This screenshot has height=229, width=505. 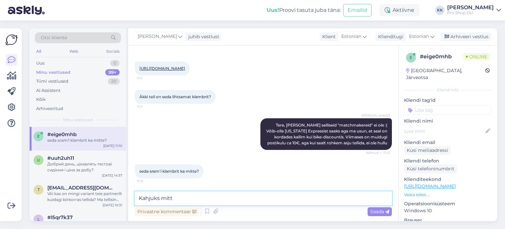 I want to click on div: juhib vestlust, so click(x=203, y=37).